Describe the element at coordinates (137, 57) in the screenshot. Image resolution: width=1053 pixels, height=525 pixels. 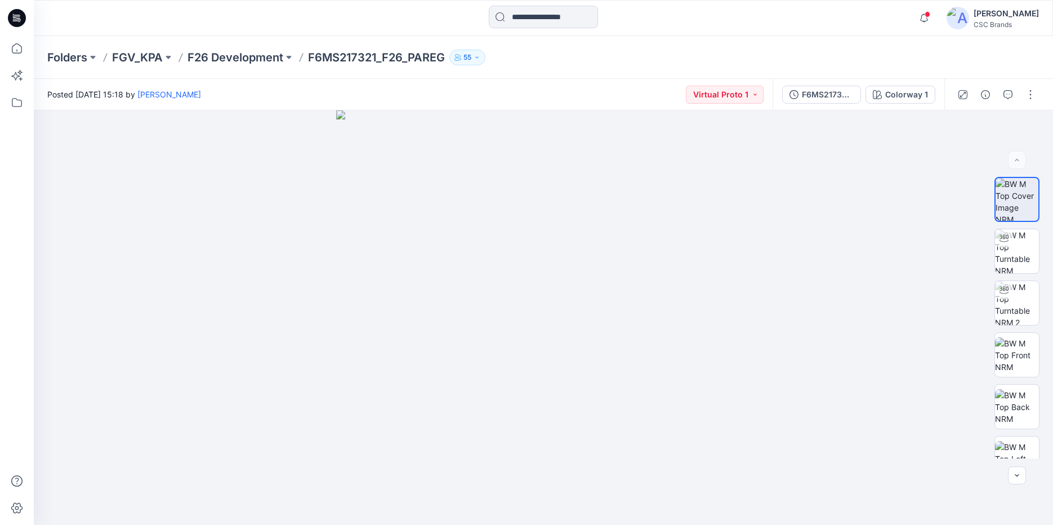
I see `a: FGV_KPA` at that location.